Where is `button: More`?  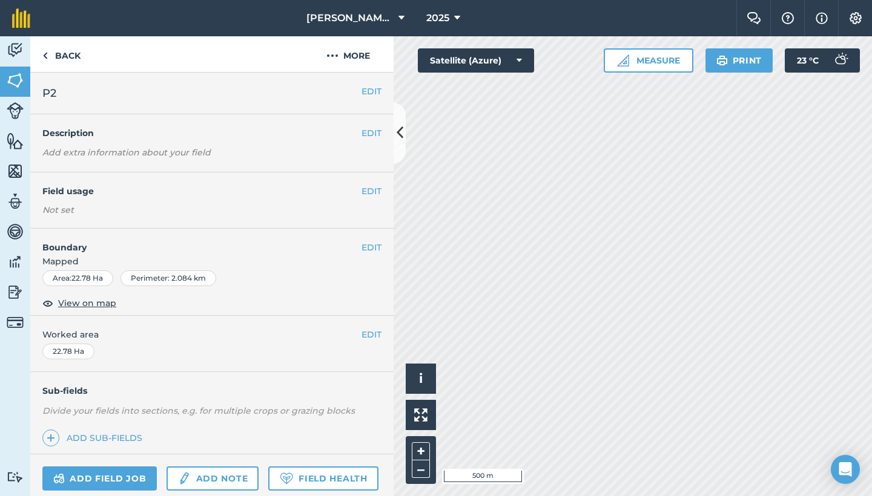 button: More is located at coordinates (348, 54).